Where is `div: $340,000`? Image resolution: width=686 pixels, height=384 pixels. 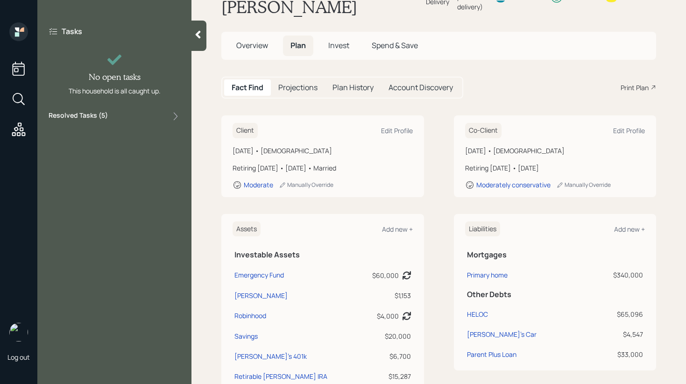
div: $340,000 is located at coordinates (616, 275).